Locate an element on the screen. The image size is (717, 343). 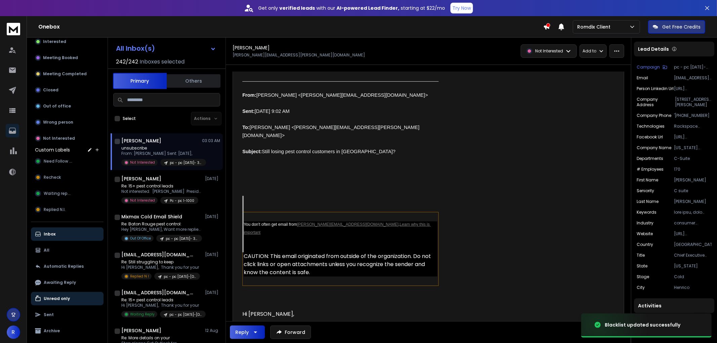
button: All is located at coordinates (67, 251).